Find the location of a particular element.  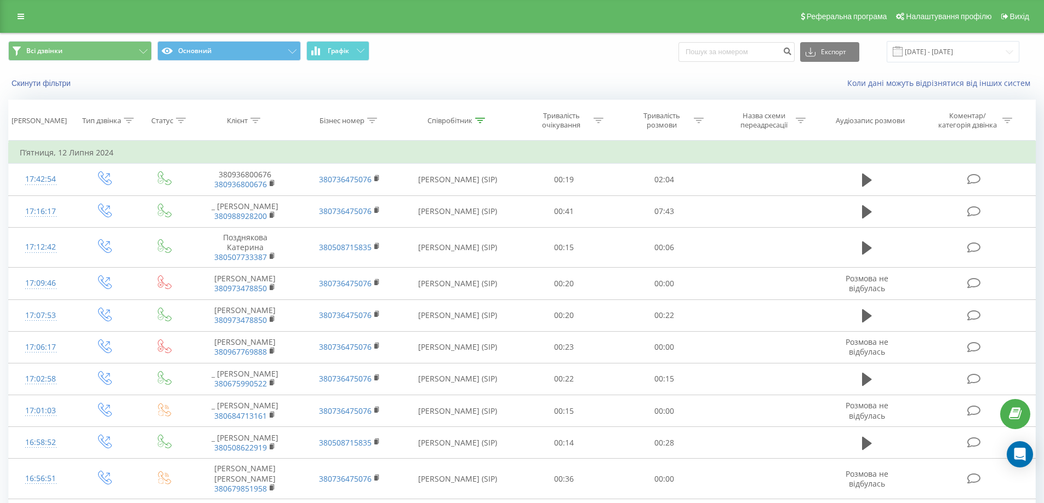

div: Open Intercom Messenger is located at coordinates (1019, 455).